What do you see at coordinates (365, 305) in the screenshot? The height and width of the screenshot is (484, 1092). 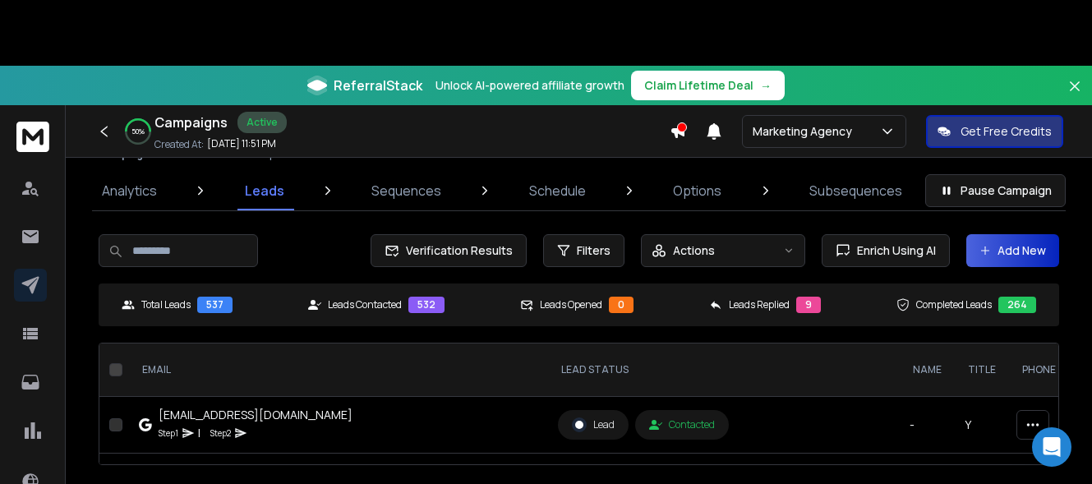 I see `p: Leads Contacted` at bounding box center [365, 305].